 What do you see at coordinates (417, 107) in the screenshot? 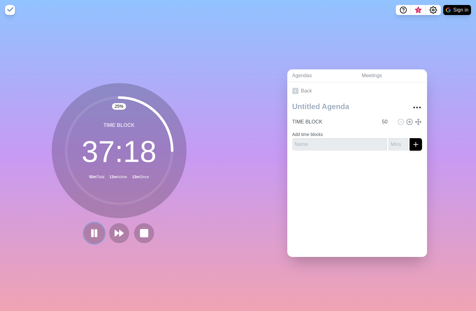
I see `button: More` at bounding box center [417, 107].